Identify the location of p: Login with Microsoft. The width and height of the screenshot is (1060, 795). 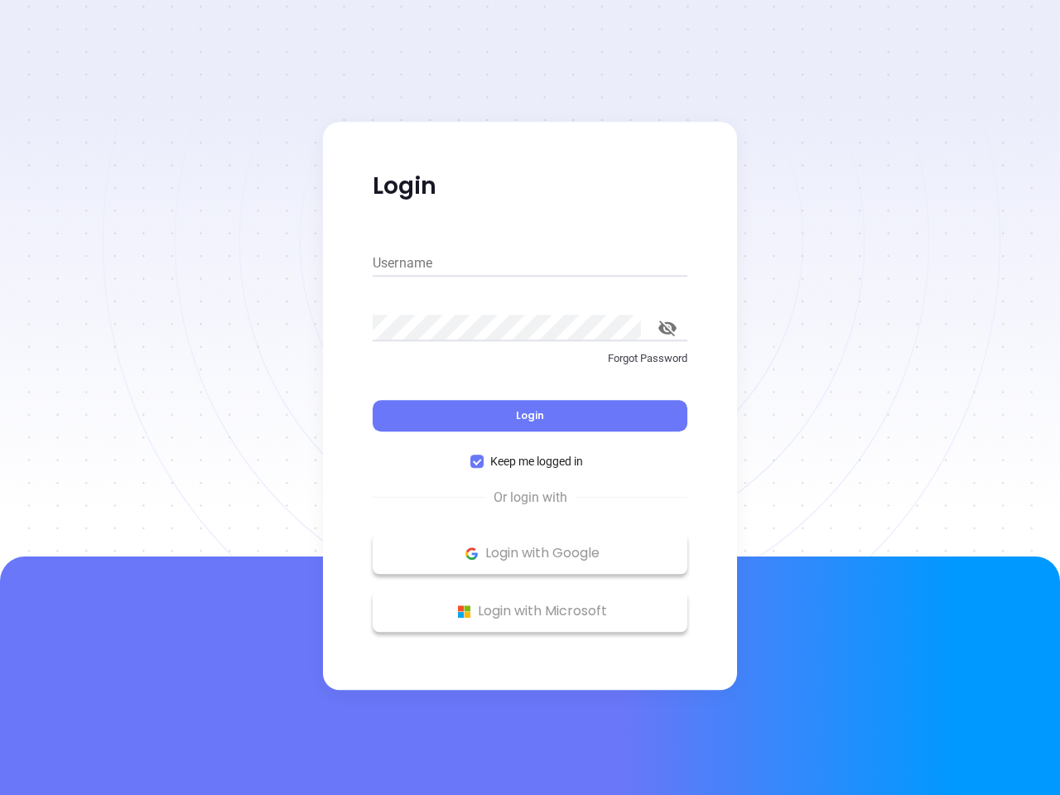
(530, 611).